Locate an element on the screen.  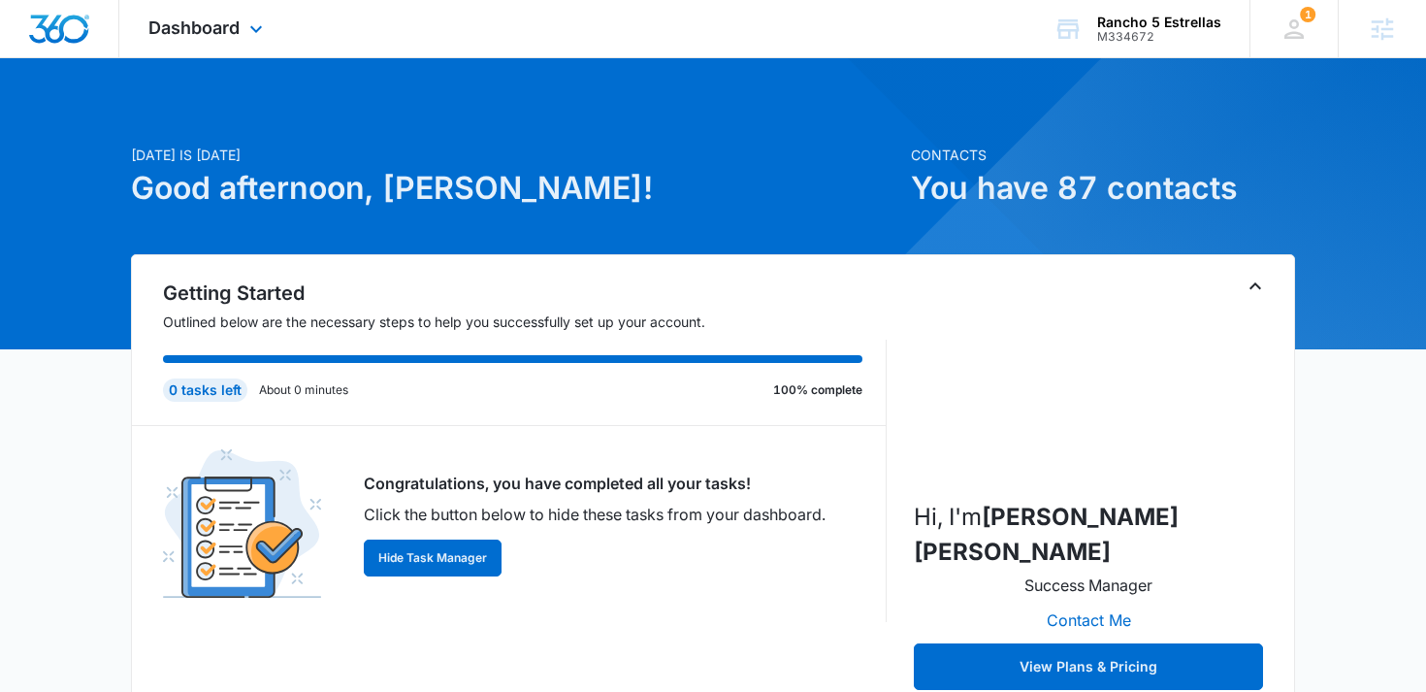
p: Hi, I'm is located at coordinates (1088, 534).